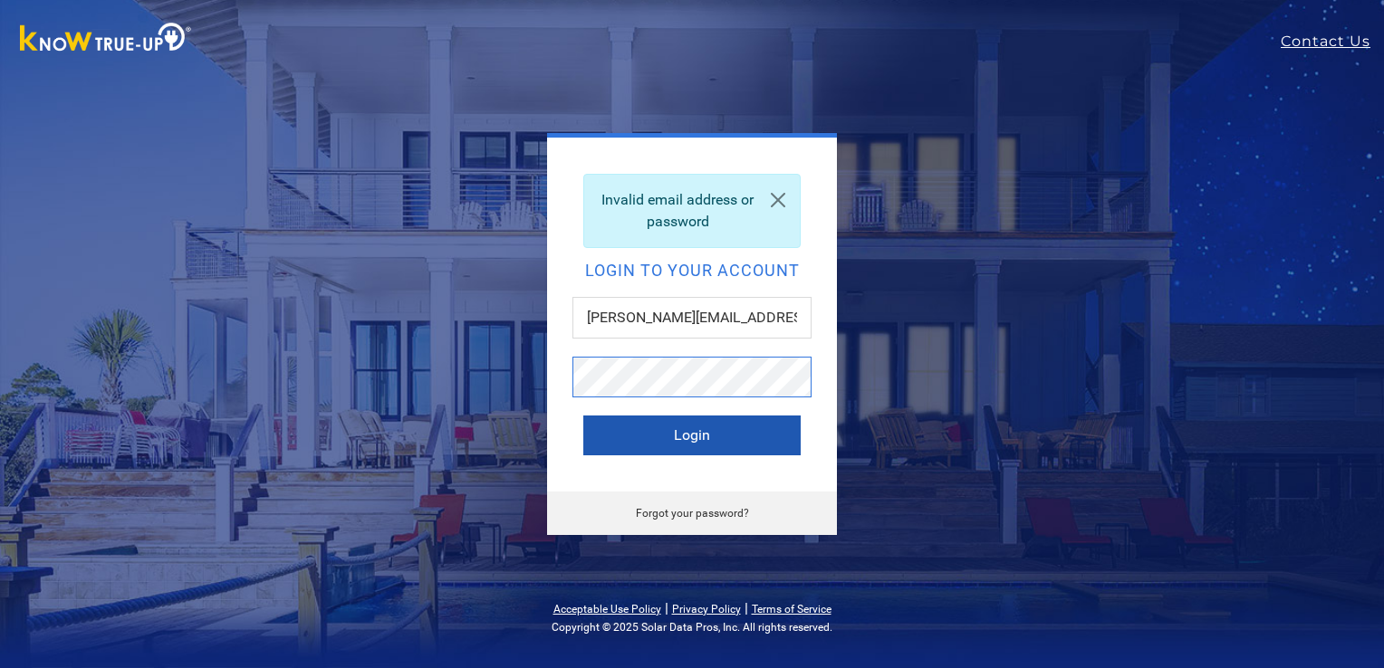  Describe the element at coordinates (607, 610) in the screenshot. I see `a: Acceptable Use Policy` at that location.